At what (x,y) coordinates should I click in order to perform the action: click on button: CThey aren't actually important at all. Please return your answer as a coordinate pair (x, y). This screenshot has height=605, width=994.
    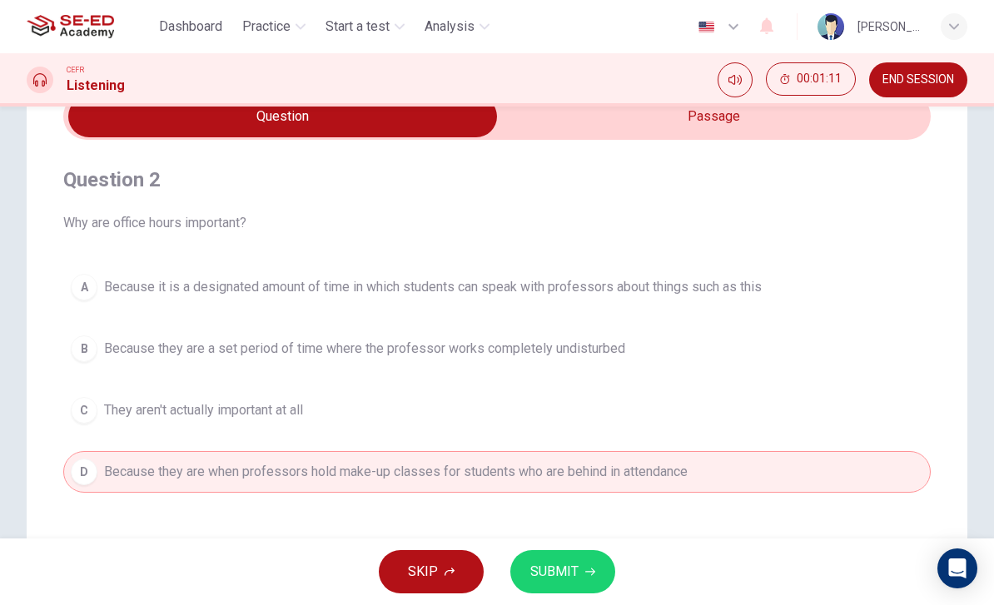
    Looking at the image, I should click on (497, 410).